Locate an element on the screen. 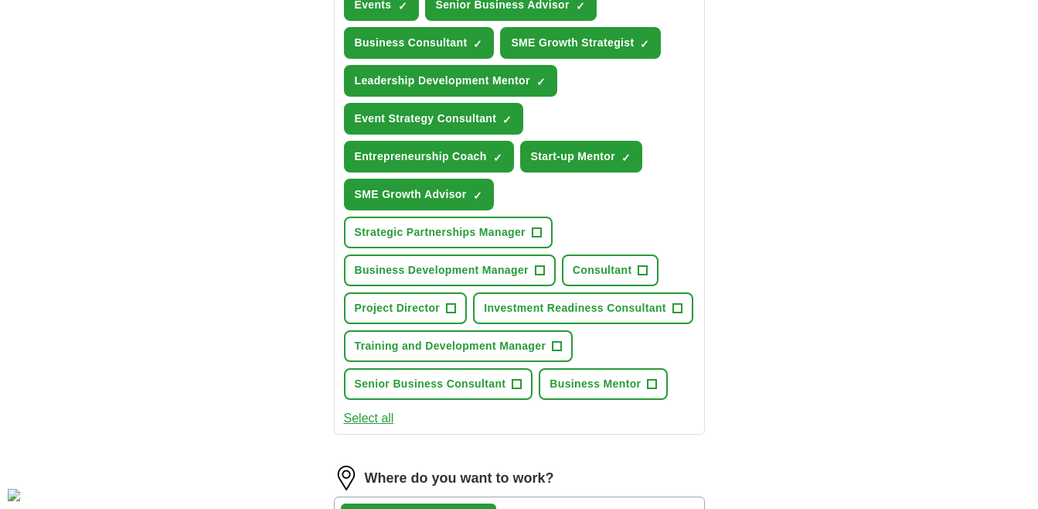 This screenshot has width=1038, height=509. span: Strategic Partnerships Manager is located at coordinates (440, 232).